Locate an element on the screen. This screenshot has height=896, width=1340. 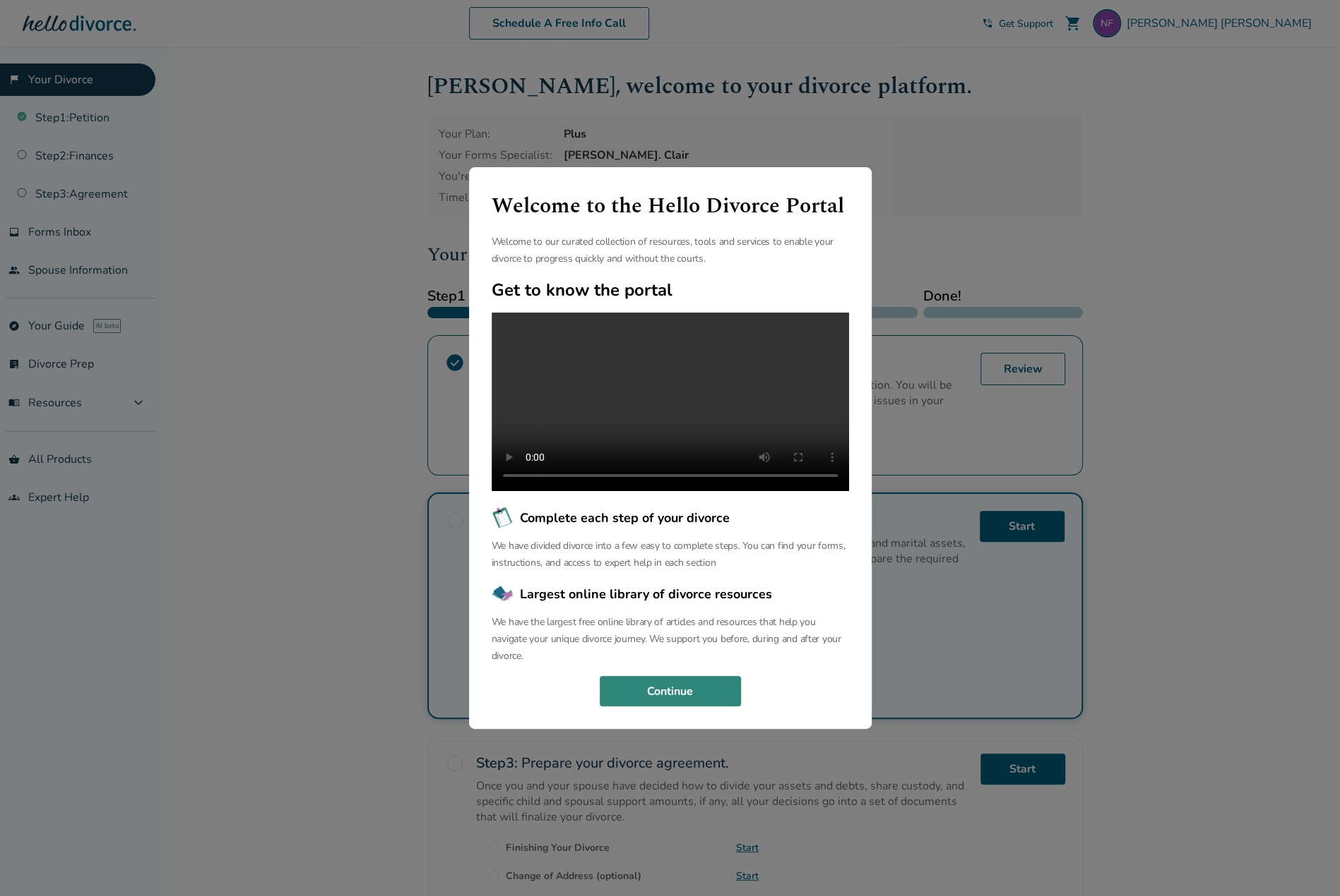
img: Complete each step of your divorce is located at coordinates (503, 518).